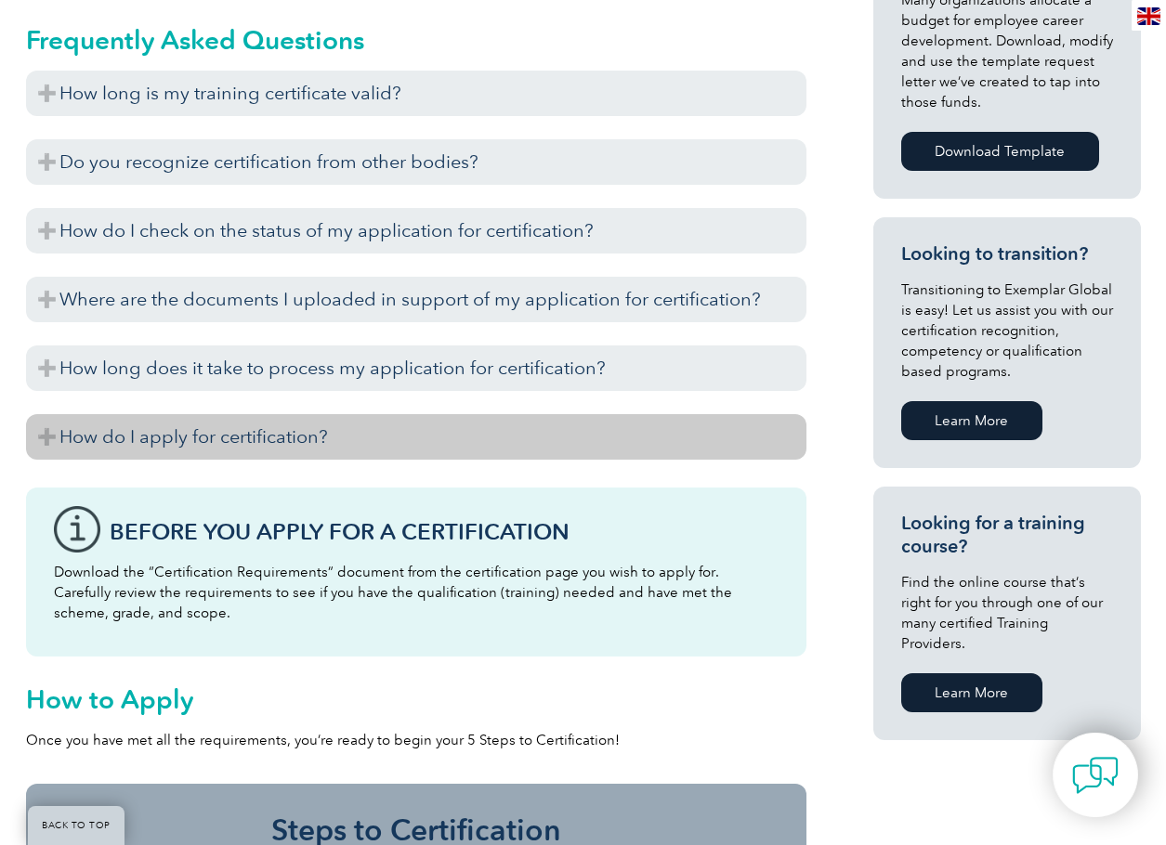 Image resolution: width=1166 pixels, height=845 pixels. Describe the element at coordinates (416, 368) in the screenshot. I see `h3: How long does it take to process my application for certification?` at that location.